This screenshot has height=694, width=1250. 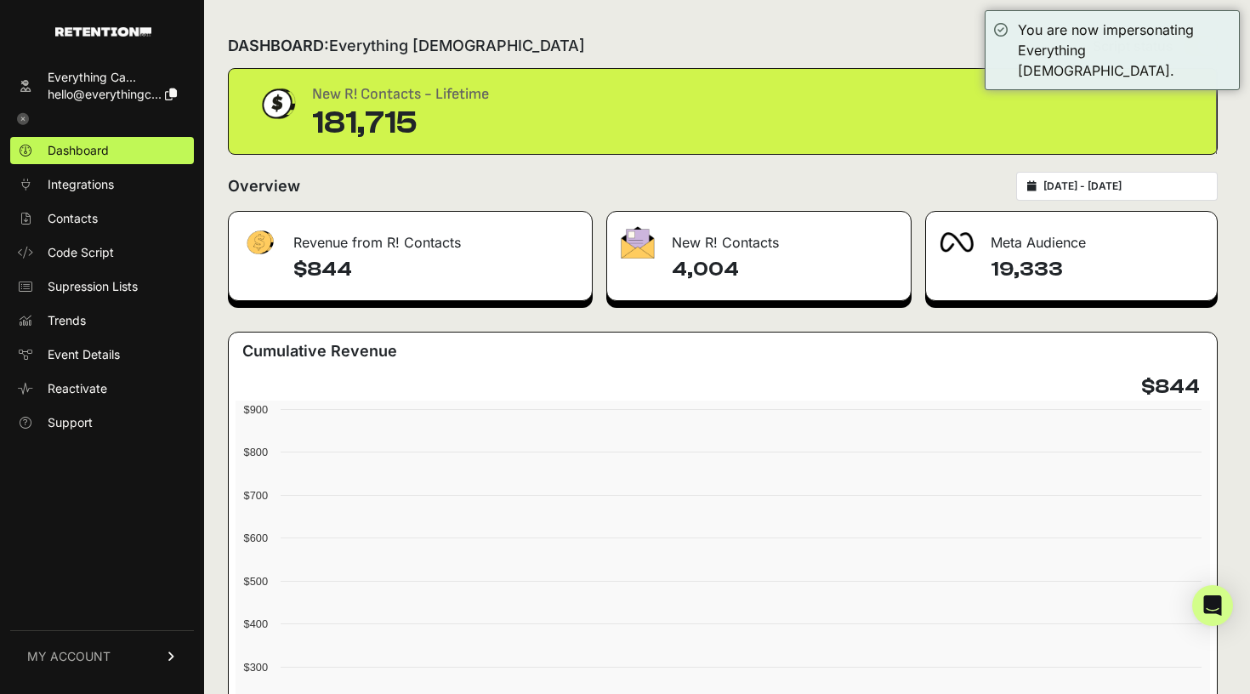 What do you see at coordinates (105, 94) in the screenshot?
I see `span: hello@everythingc...` at bounding box center [105, 94].